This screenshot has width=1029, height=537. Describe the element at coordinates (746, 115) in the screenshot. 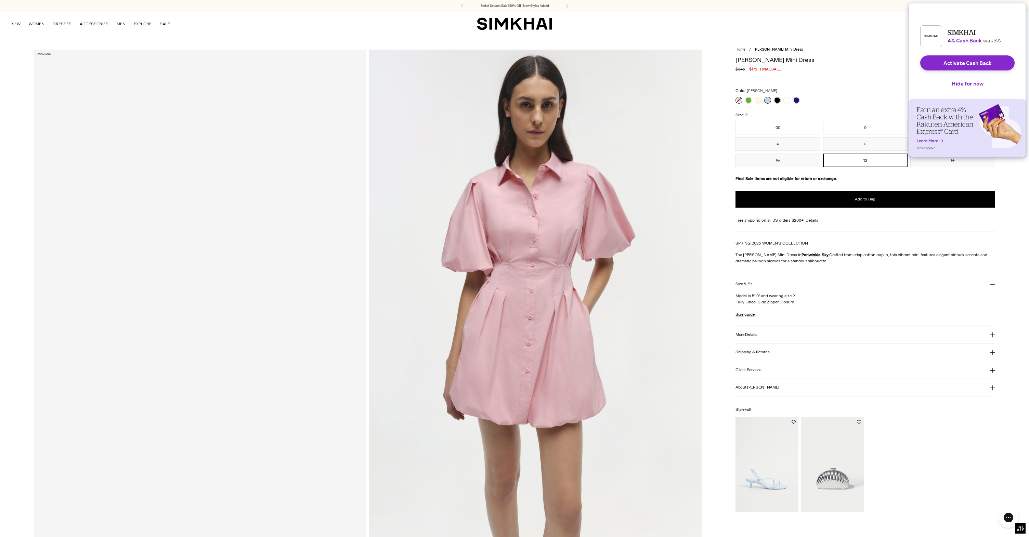

I see `span: 12` at that location.